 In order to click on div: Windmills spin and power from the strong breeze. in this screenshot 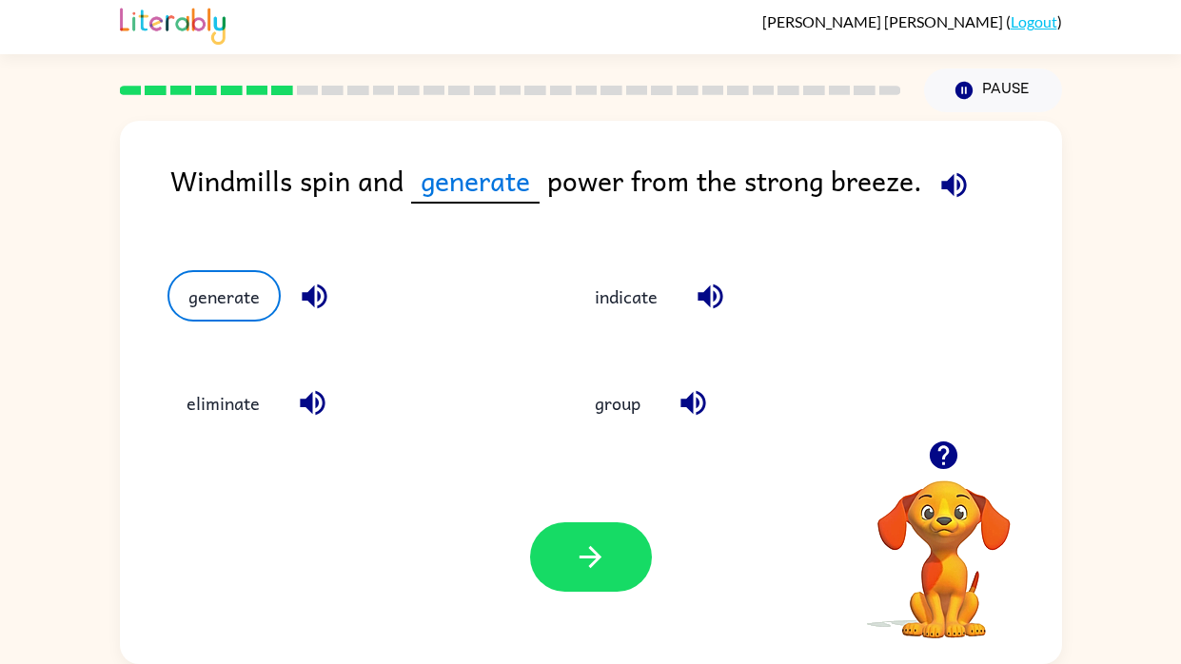, I will do `click(616, 195)`.